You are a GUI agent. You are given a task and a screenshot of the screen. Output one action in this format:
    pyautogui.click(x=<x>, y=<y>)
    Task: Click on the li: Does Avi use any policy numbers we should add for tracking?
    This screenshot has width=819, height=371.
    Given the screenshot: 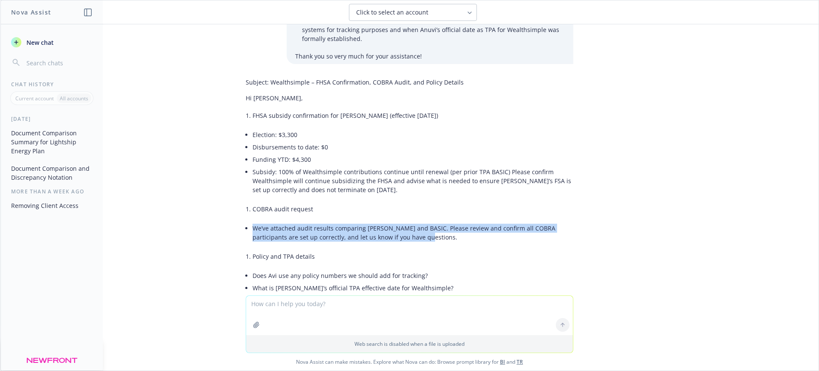 What is the action you would take?
    pyautogui.click(x=413, y=275)
    